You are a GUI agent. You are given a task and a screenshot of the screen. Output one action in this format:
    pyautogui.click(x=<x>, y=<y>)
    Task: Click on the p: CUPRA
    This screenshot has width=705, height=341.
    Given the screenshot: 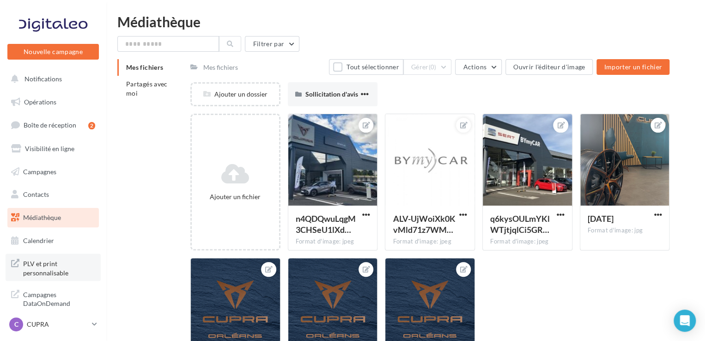 What is the action you would take?
    pyautogui.click(x=57, y=325)
    